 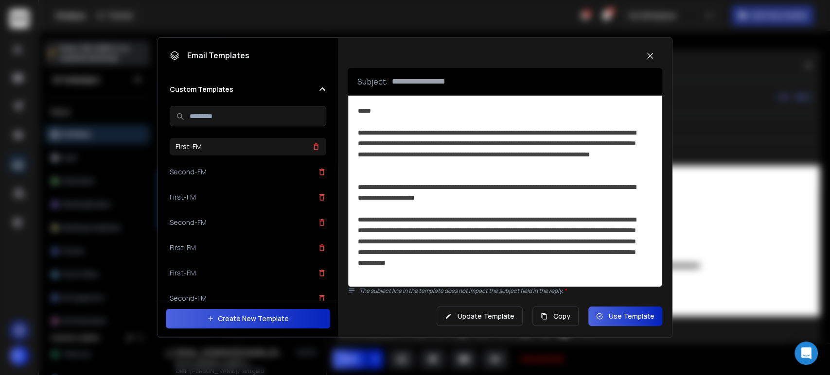 What do you see at coordinates (510, 291) in the screenshot?
I see `p: The subject line in the template does not impact the subject field in the` at bounding box center [510, 291].